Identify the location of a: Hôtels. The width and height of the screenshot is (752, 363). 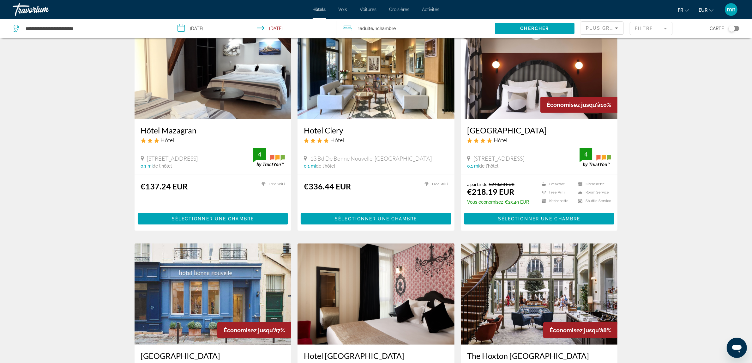
(319, 9).